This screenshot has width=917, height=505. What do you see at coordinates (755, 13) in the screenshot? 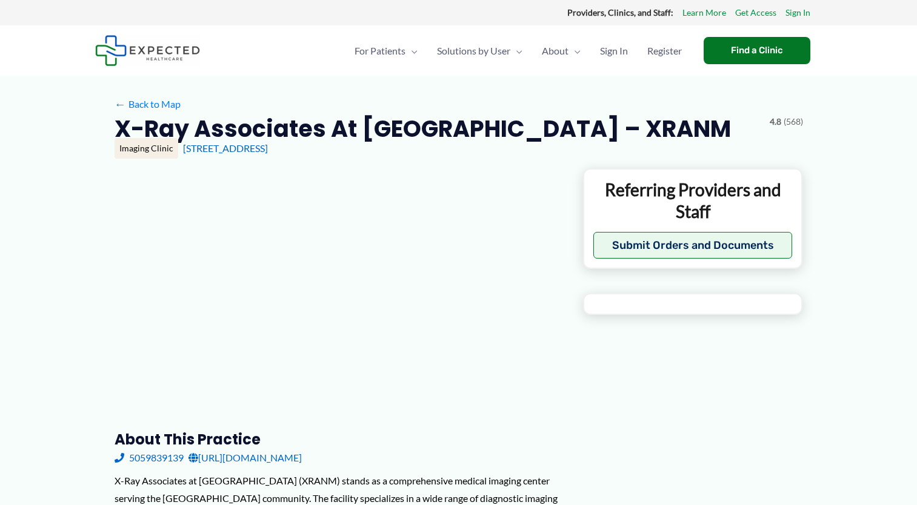
I see `a: Get Access` at bounding box center [755, 13].